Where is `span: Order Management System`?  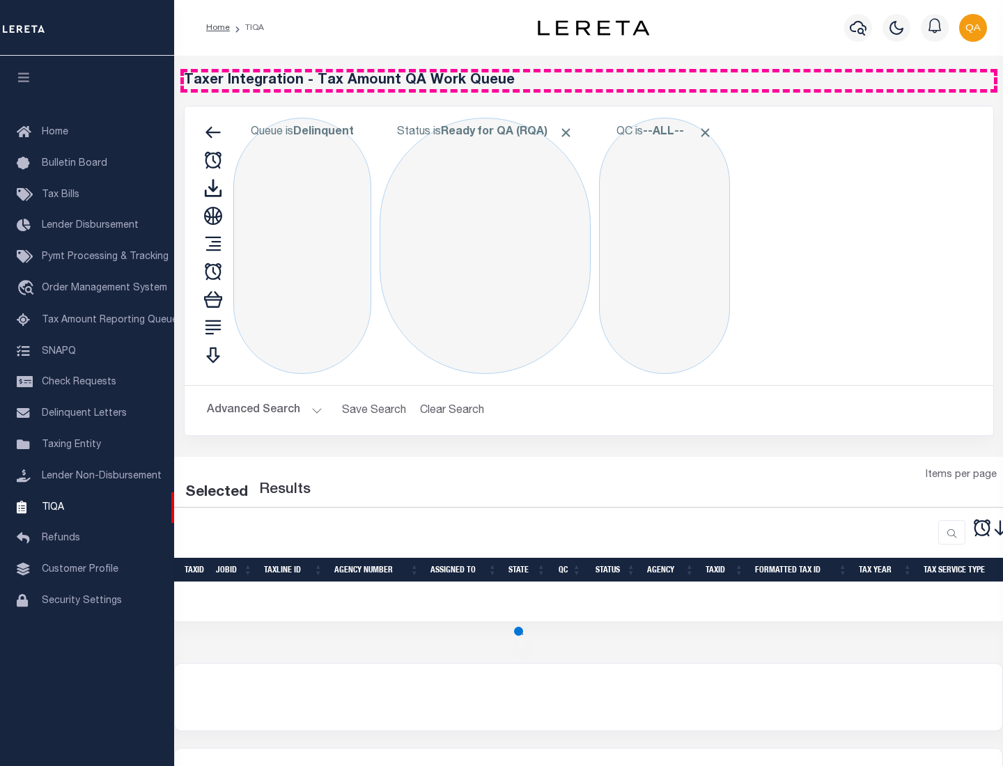 span: Order Management System is located at coordinates (104, 288).